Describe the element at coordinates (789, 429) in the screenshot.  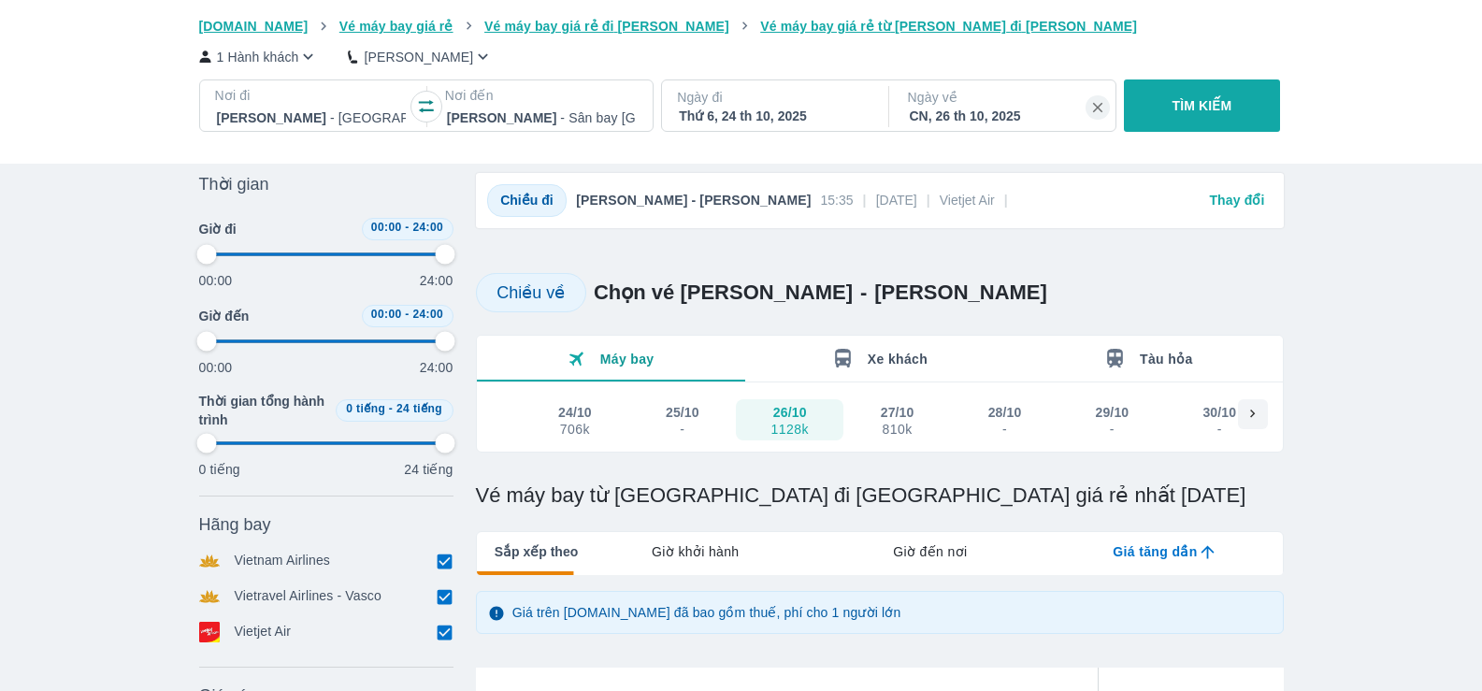
I see `div: 1128k` at that location.